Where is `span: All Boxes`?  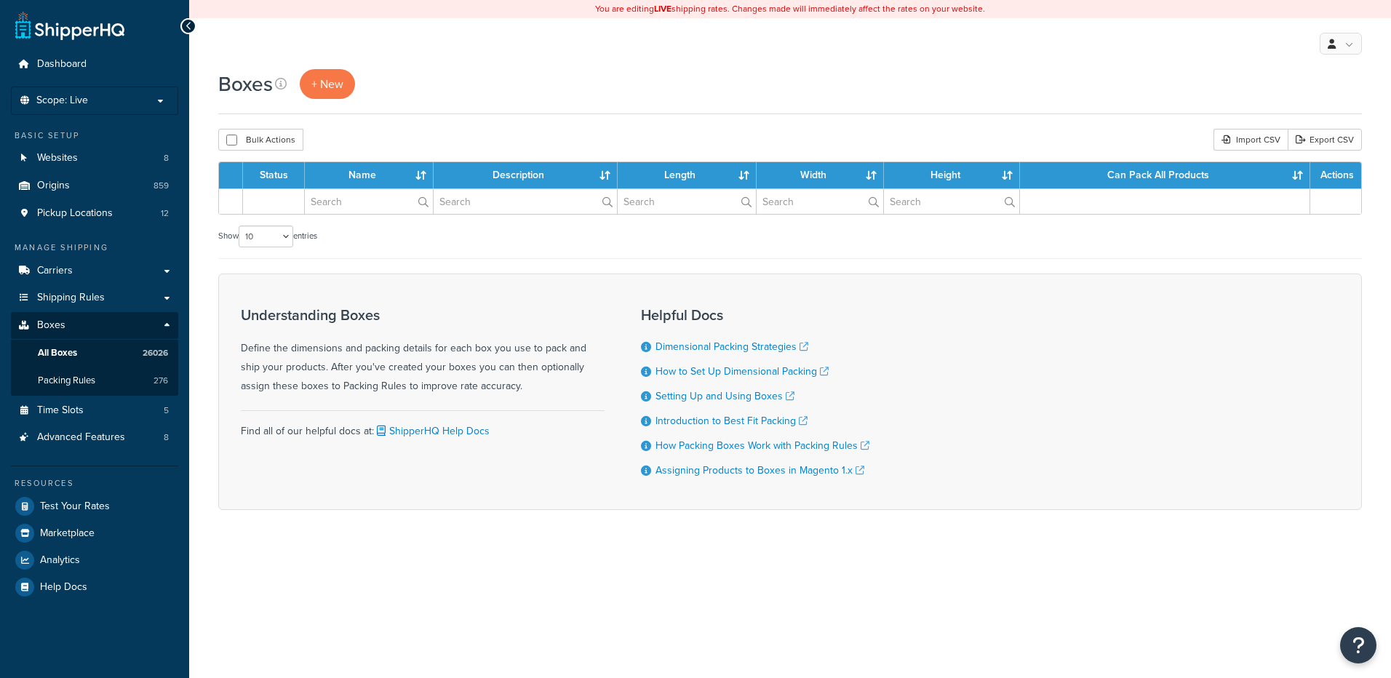 span: All Boxes is located at coordinates (57, 353).